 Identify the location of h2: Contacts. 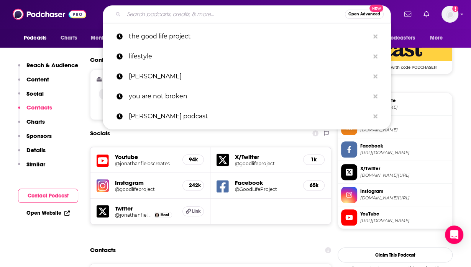
(103, 250).